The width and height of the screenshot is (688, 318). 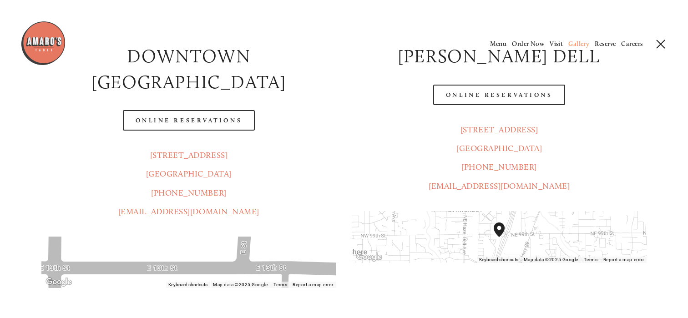 What do you see at coordinates (528, 44) in the screenshot?
I see `a: Order Now` at bounding box center [528, 44].